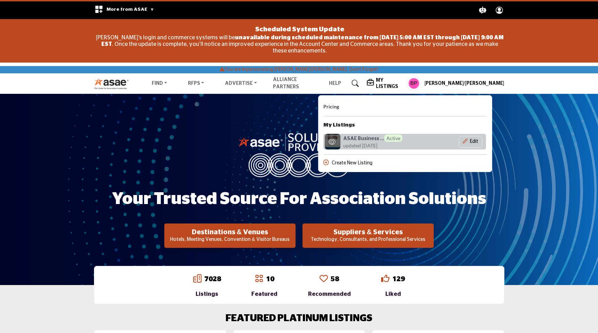 This screenshot has width=598, height=333. What do you see at coordinates (354, 84) in the screenshot?
I see `a: Search` at bounding box center [354, 84].